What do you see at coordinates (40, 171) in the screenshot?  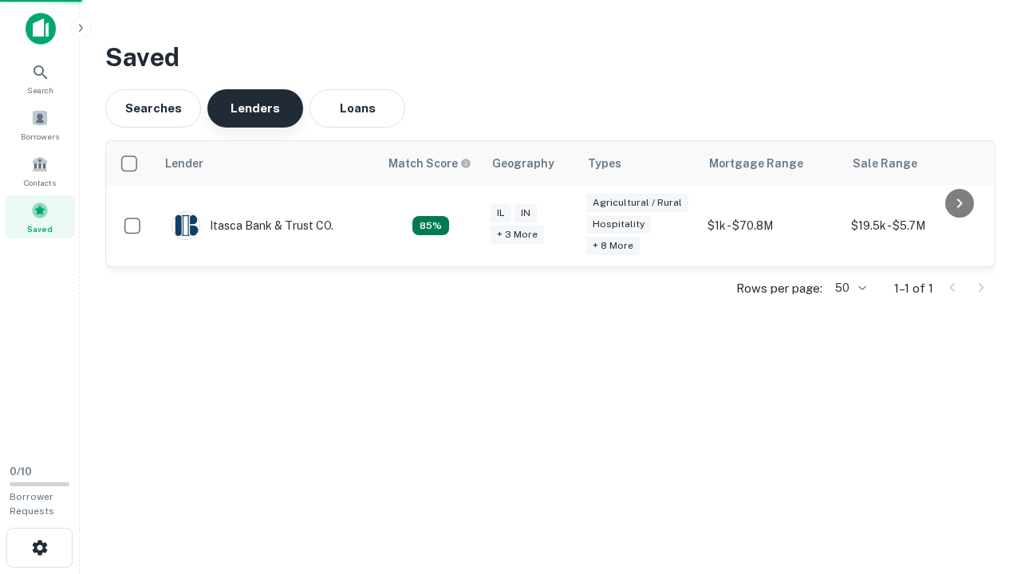 I see `a: Contacts` at bounding box center [40, 171].